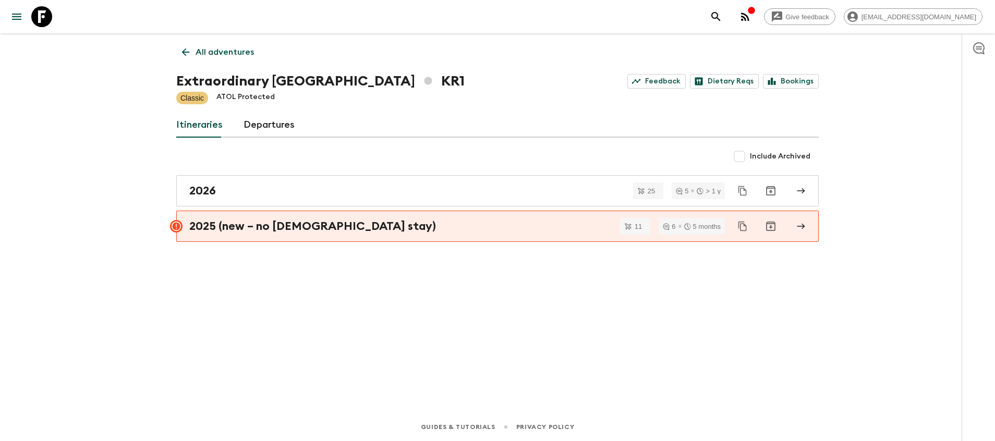  What do you see at coordinates (17, 17) in the screenshot?
I see `button: menu` at bounding box center [17, 17].